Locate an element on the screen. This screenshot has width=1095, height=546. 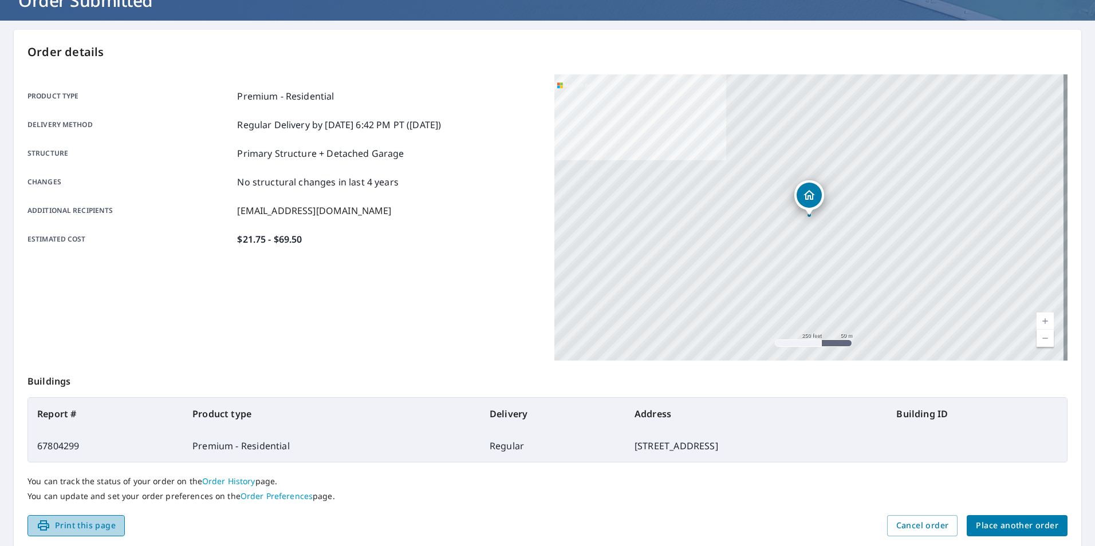
button: Place another order is located at coordinates (1017, 526).